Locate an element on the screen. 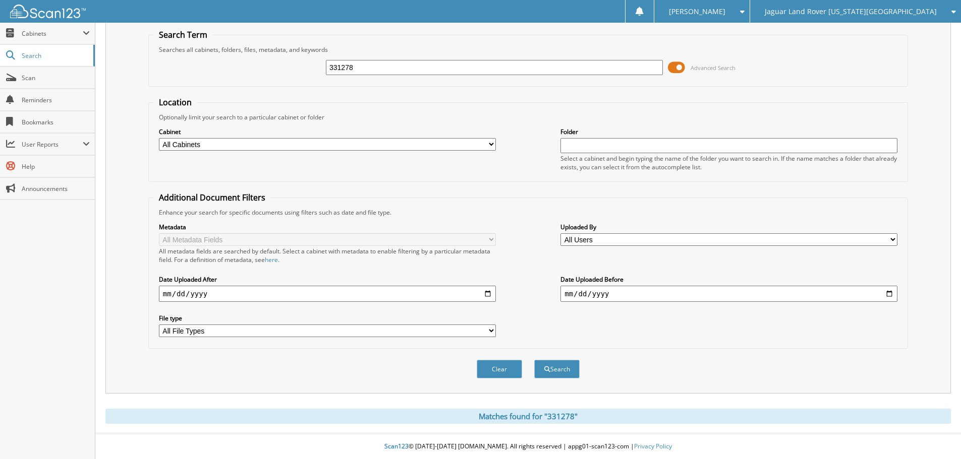 The width and height of the screenshot is (961, 459). input: start is located at coordinates (327, 294).